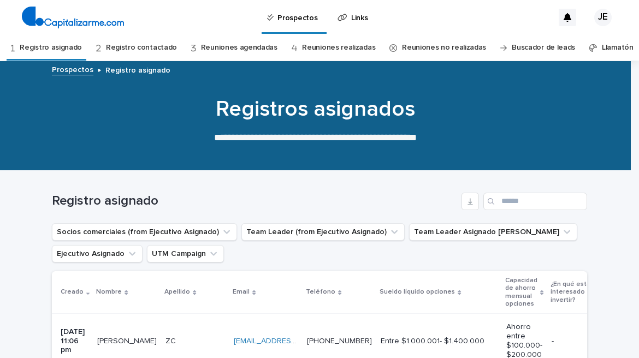 The height and width of the screenshot is (358, 639). Describe the element at coordinates (323, 232) in the screenshot. I see `button: Team Leader (from Ejecutivo Asignado)` at that location.